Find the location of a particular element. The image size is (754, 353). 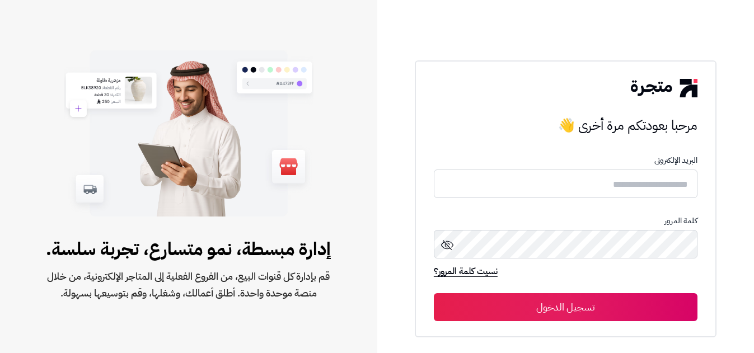

span: إدارة مبسطة، نمو متسارع، تجربة سلسة. is located at coordinates (189, 249).